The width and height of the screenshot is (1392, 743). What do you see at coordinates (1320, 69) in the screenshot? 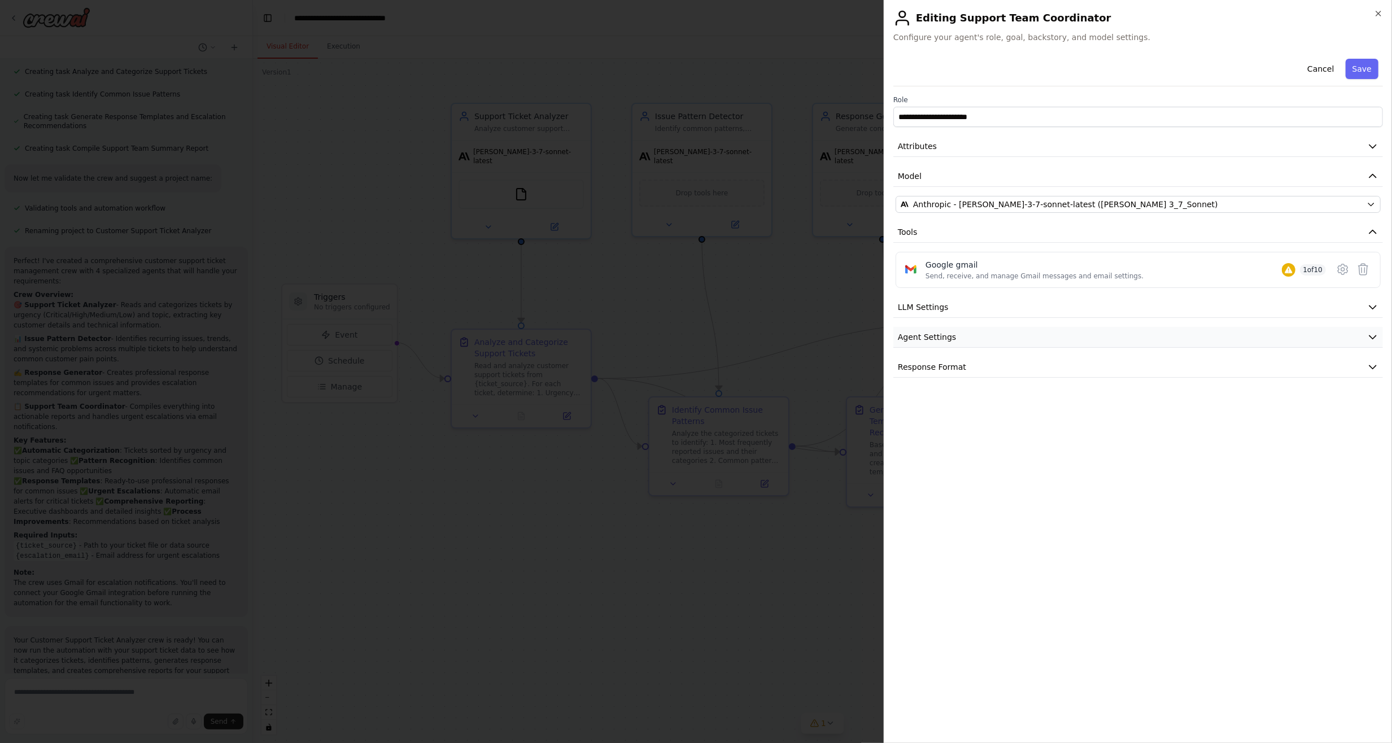
I see `button: Cancel` at bounding box center [1320, 69].